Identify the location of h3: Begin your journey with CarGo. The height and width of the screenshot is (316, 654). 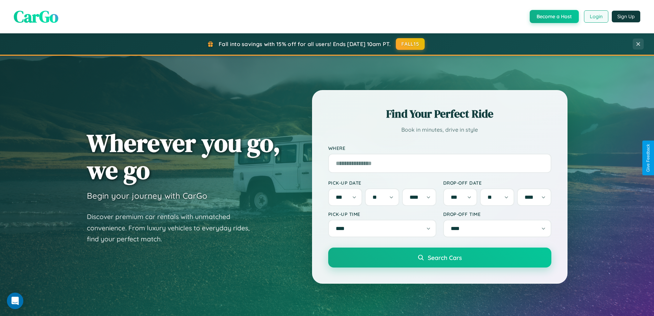
(147, 195).